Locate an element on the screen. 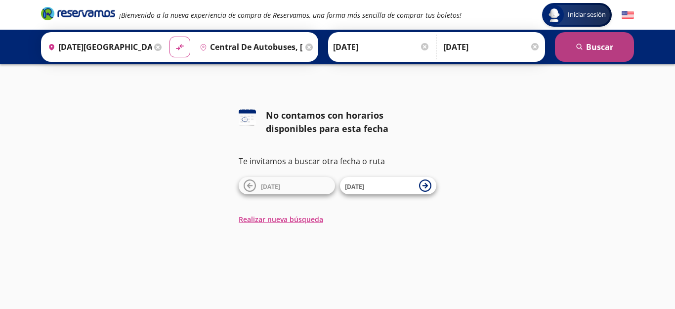 The image size is (675, 309). a: Brand Logo is located at coordinates (78, 15).